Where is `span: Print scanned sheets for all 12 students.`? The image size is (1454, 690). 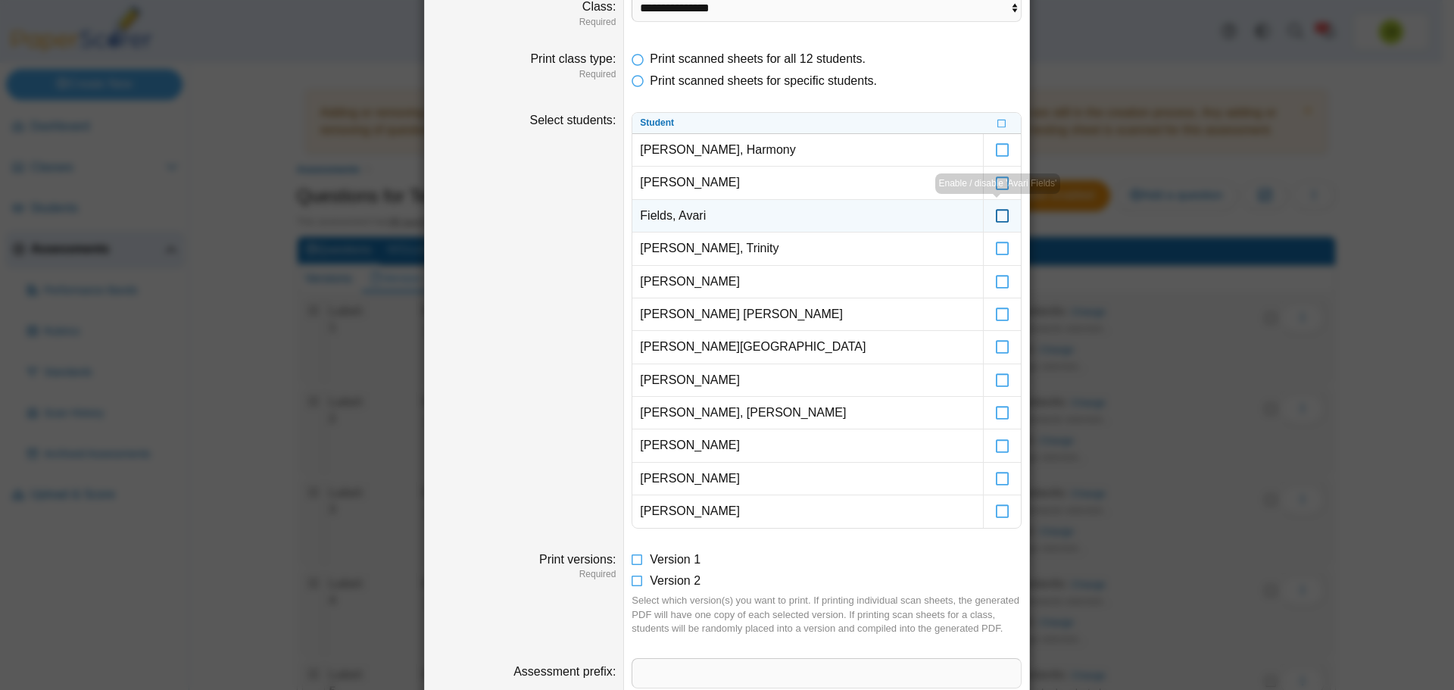
span: Print scanned sheets for all 12 students. is located at coordinates (758, 58).